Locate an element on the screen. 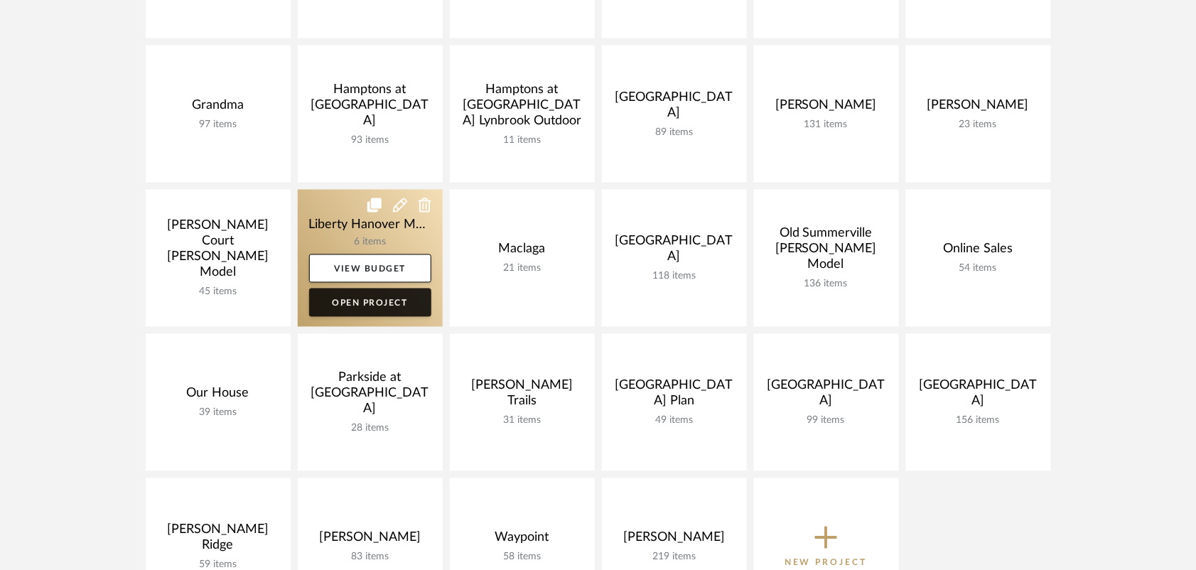 This screenshot has height=570, width=1196. div: 54 items is located at coordinates (978, 269).